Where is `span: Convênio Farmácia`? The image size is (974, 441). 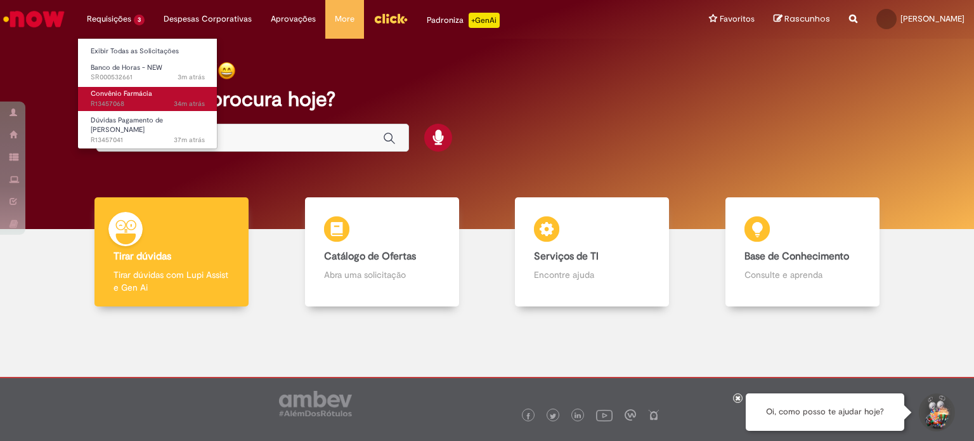 span: Convênio Farmácia is located at coordinates (121, 93).